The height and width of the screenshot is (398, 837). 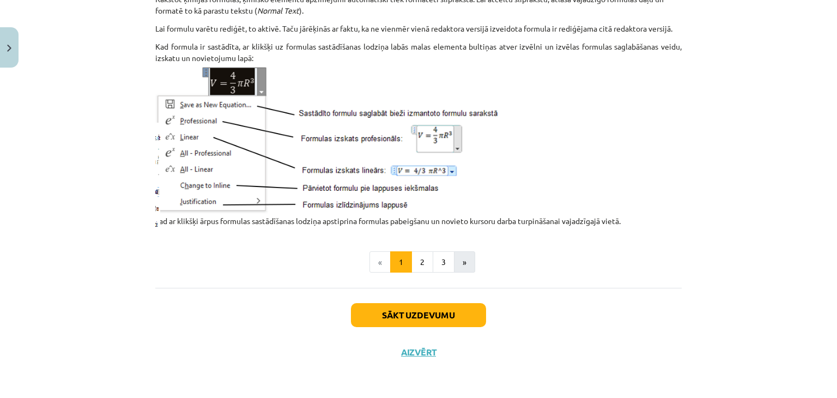 I want to click on p: Lai formulu varētu rediģēt, to aktivē. Taču jārēķinās ar faktu, ka ne vienmēr vienā redaktora ver..., so click(x=418, y=28).